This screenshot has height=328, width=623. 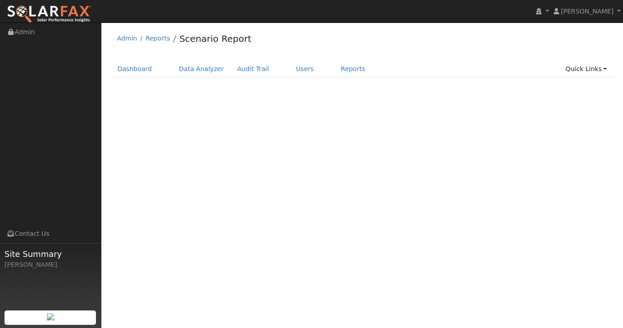 What do you see at coordinates (586, 69) in the screenshot?
I see `a: Quick Links` at bounding box center [586, 69].